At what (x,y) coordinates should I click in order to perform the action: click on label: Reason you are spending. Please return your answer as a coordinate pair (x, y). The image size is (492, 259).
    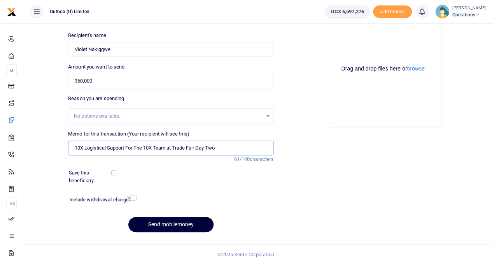
    Looking at the image, I should click on (96, 98).